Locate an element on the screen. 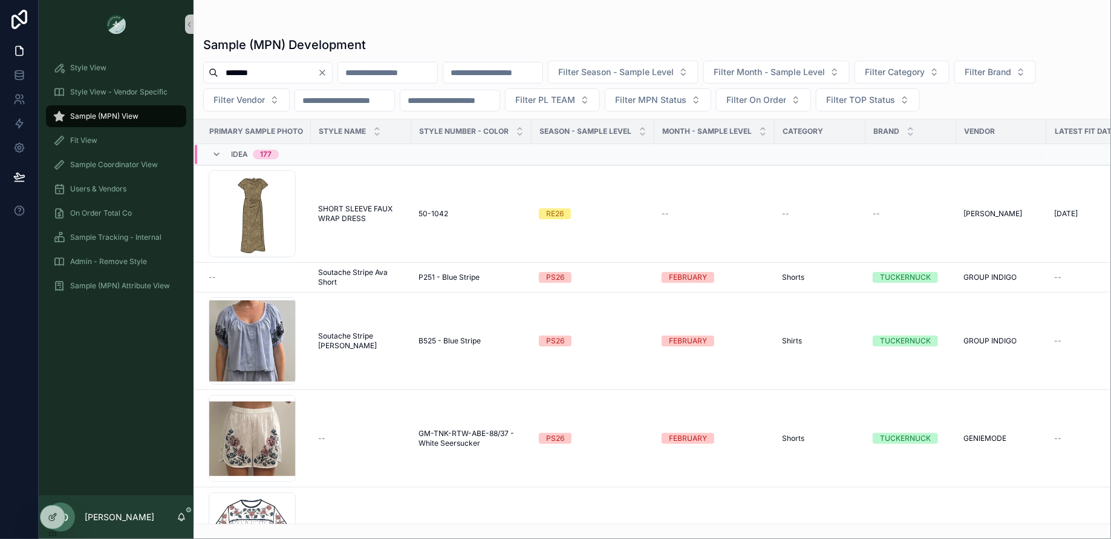 The width and height of the screenshot is (1111, 539). span: Filter Season - Sample Level is located at coordinates (616, 72).